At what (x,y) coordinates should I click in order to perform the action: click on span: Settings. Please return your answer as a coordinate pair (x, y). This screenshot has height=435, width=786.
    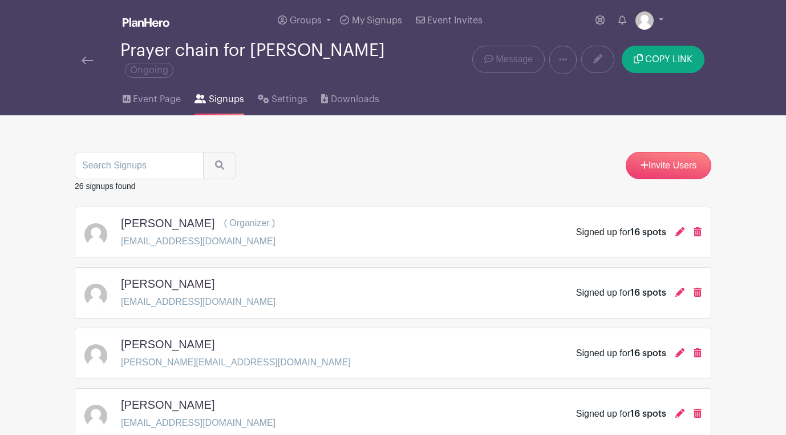
    Looking at the image, I should click on (289, 99).